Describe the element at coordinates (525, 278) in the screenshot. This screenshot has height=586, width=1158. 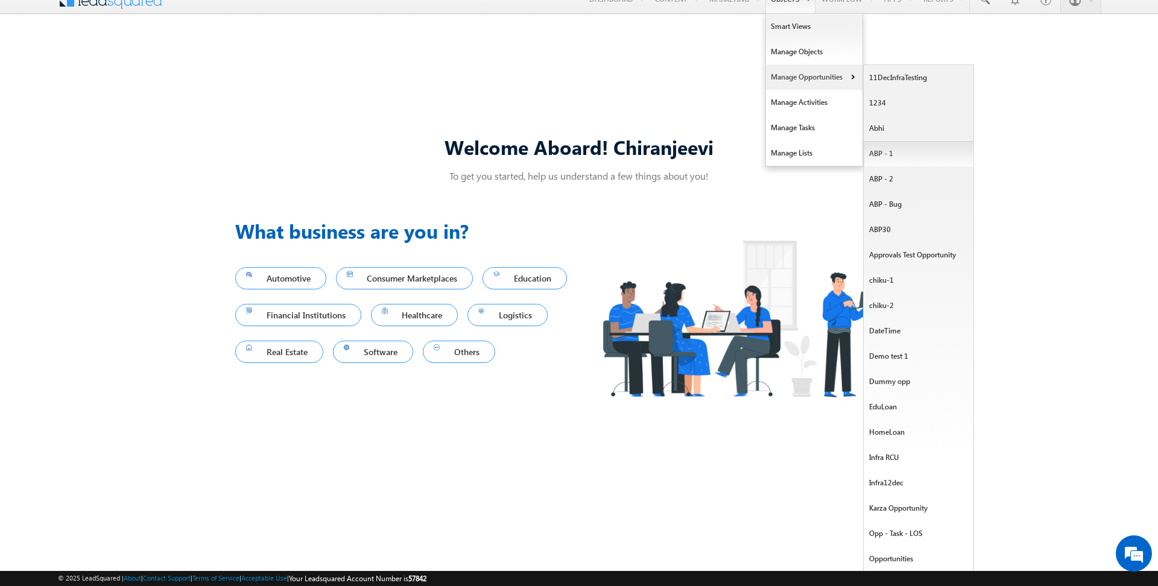
I see `span: Education` at that location.